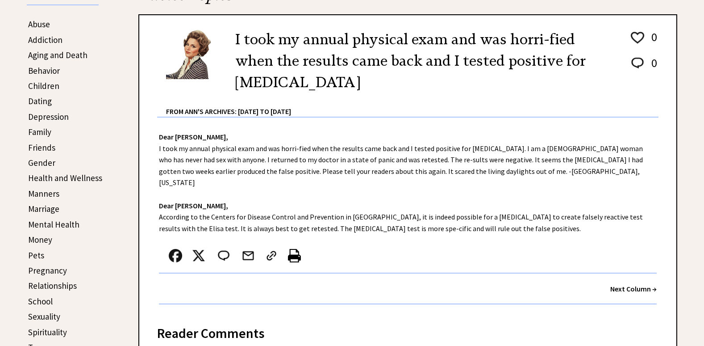 This screenshot has width=704, height=346. I want to click on a: School, so click(40, 301).